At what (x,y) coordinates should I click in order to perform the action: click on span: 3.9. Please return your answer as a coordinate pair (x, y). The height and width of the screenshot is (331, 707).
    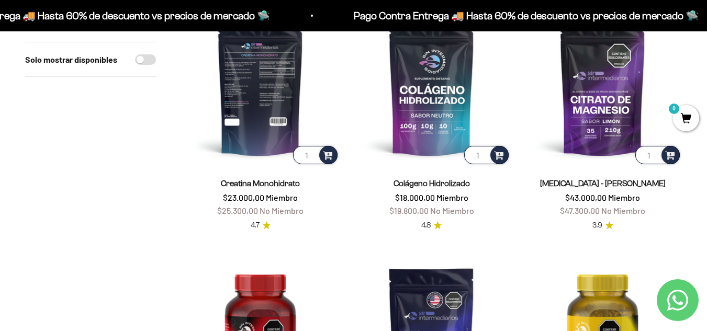
    Looking at the image, I should click on (597, 225).